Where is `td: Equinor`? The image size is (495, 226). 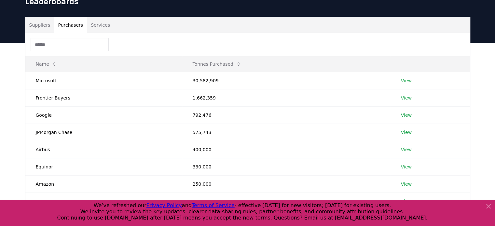
td: Equinor is located at coordinates (104, 167).